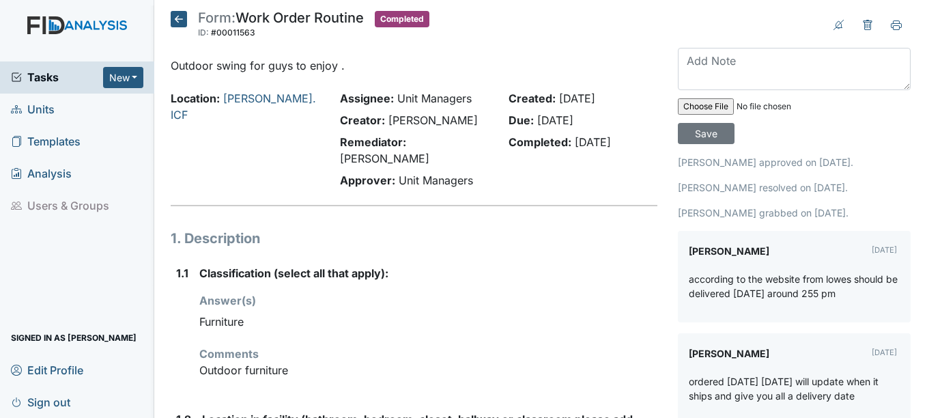 The width and height of the screenshot is (927, 418). Describe the element at coordinates (57, 77) in the screenshot. I see `span: Tasks` at that location.